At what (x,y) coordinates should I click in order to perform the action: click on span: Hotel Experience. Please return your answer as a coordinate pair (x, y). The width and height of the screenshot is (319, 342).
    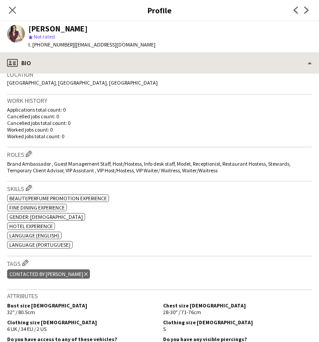
    Looking at the image, I should click on (31, 226).